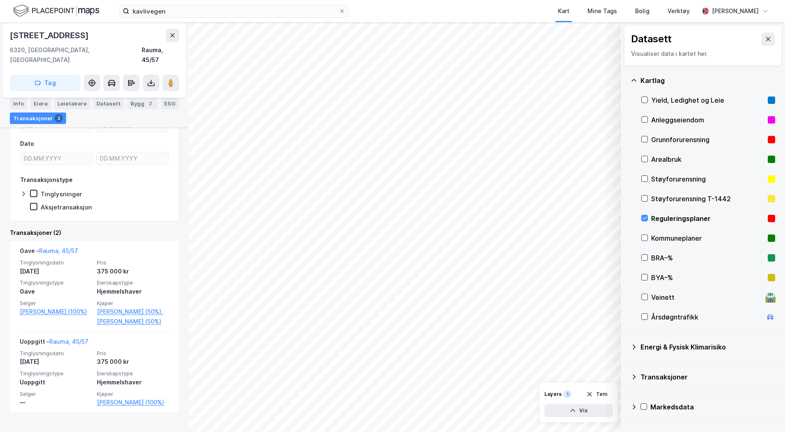  Describe the element at coordinates (234, 11) in the screenshot. I see `input: Søk på adresse, matrikkel, gårdeiere, leietakere eller personer` at that location.